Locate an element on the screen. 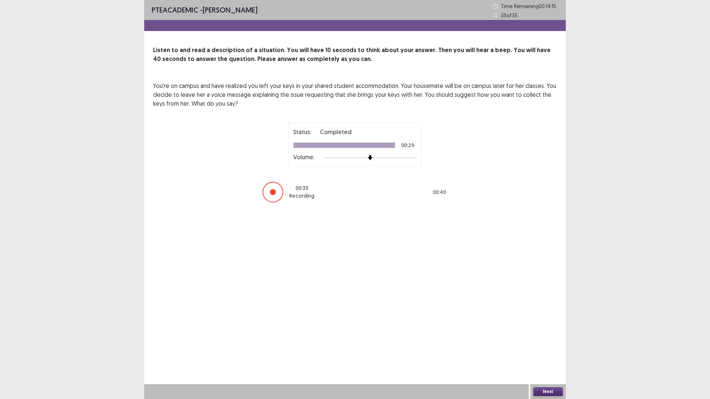 This screenshot has width=710, height=399. p: Time Remaining 00 : 14 : 15 is located at coordinates (529, 6).